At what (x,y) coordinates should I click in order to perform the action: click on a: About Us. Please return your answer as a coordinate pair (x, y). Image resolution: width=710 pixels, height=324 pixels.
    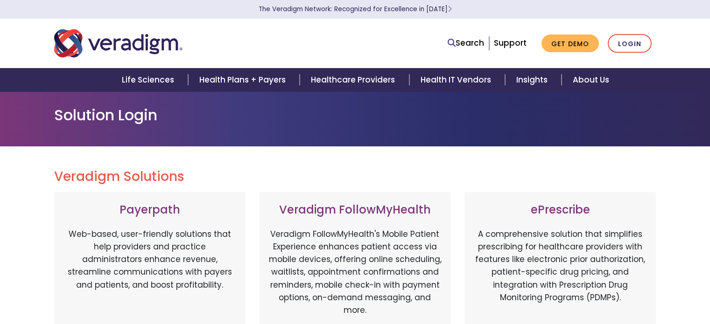
    Looking at the image, I should click on (591, 80).